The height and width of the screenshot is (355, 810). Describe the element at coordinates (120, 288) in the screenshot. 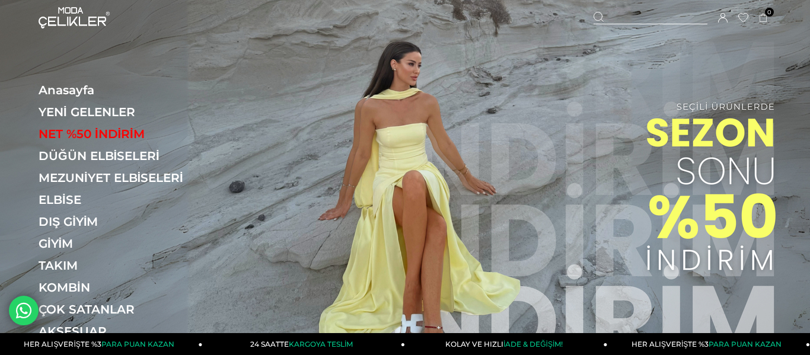

I see `a: KOMBİN` at that location.